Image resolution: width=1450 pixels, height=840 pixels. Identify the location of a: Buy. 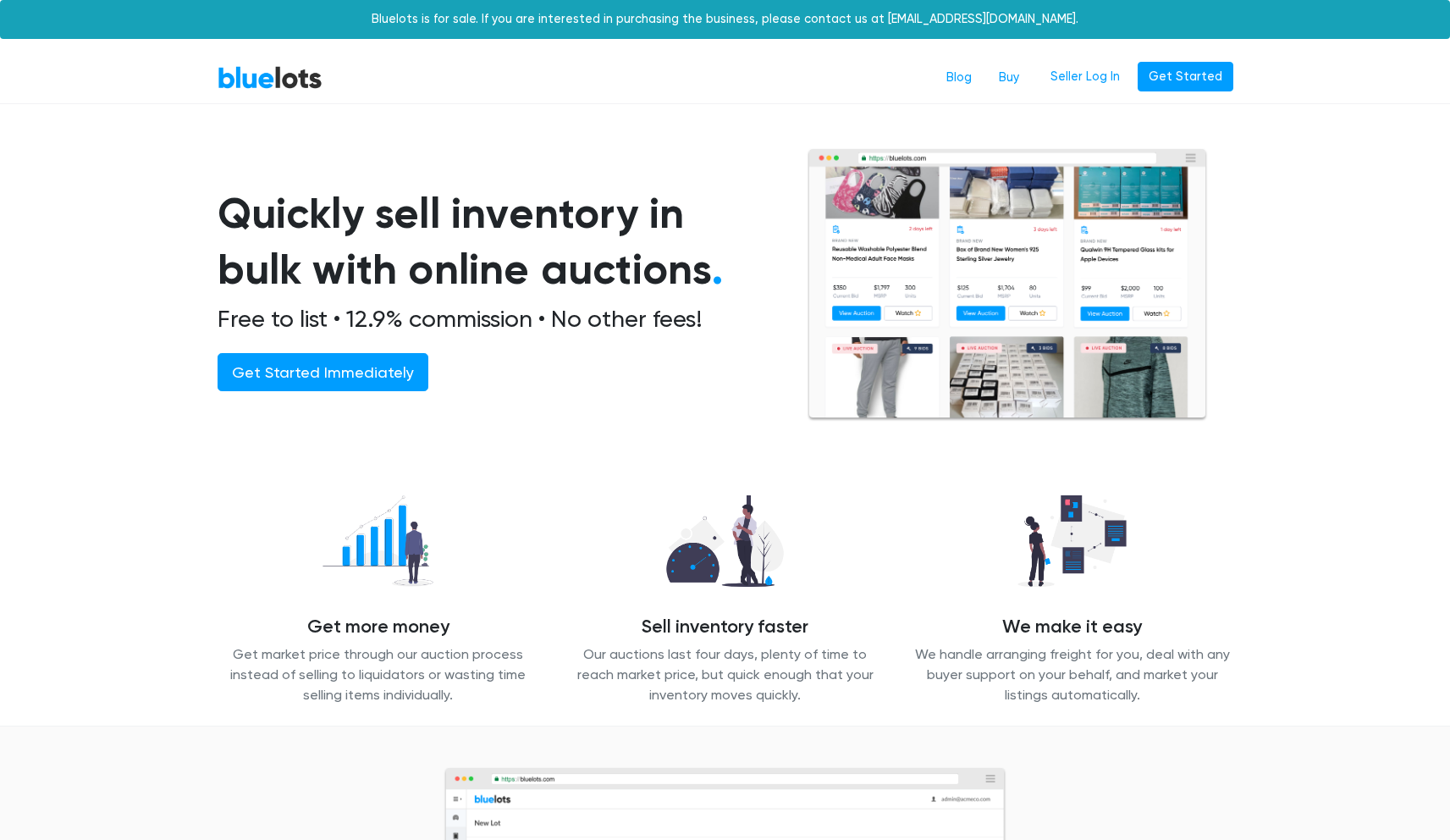
(1009, 78).